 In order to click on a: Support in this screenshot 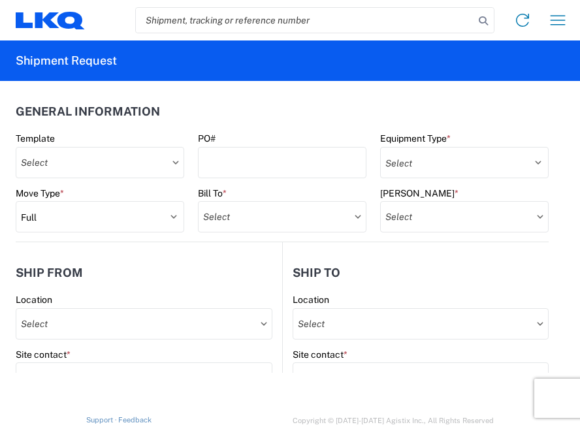, I will do `click(103, 420)`.